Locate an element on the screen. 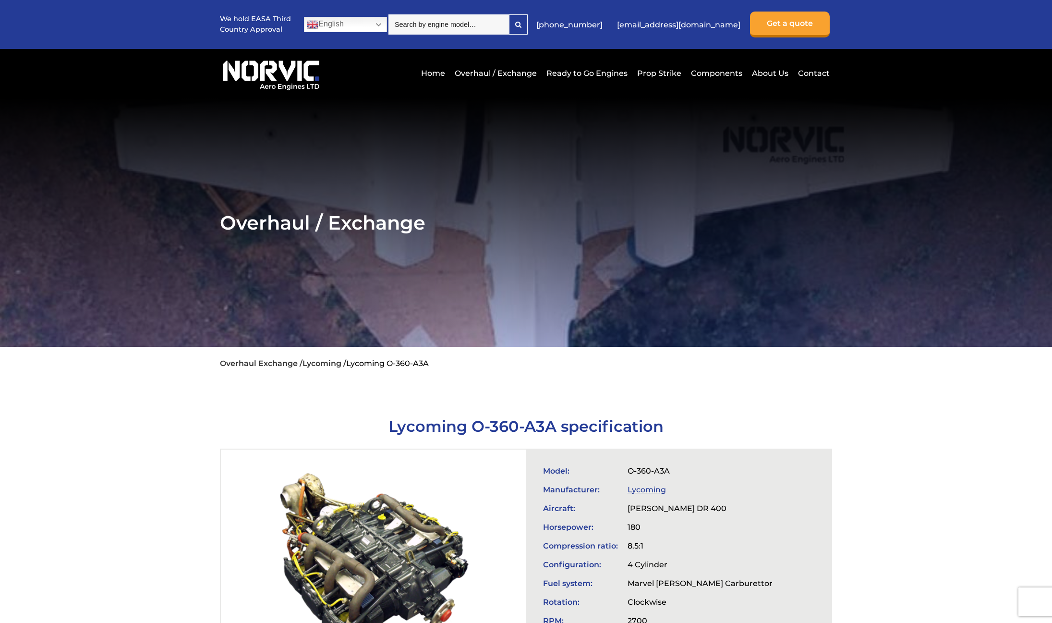 The image size is (1052, 623). h2: Overhaul / Exchange is located at coordinates (526, 222).